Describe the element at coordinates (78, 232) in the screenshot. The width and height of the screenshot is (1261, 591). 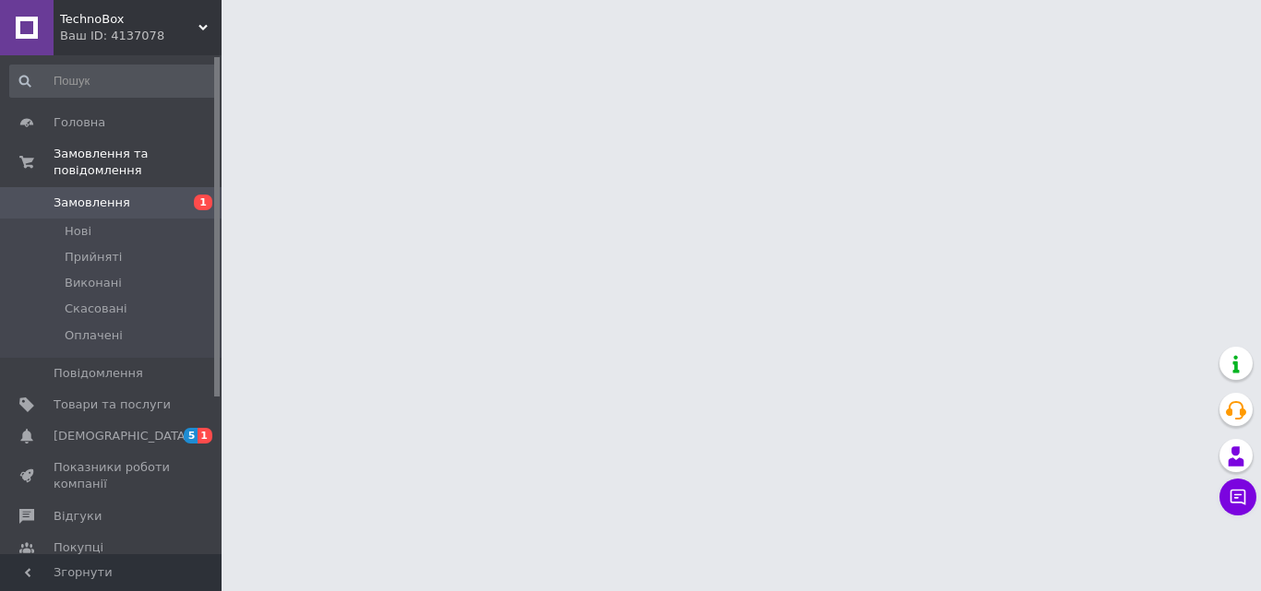
I see `span: Нові` at that location.